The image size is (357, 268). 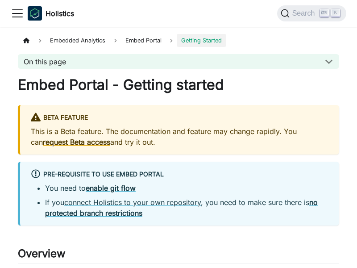 What do you see at coordinates (179, 118) in the screenshot?
I see `div: BETA FEATURE` at bounding box center [179, 118].